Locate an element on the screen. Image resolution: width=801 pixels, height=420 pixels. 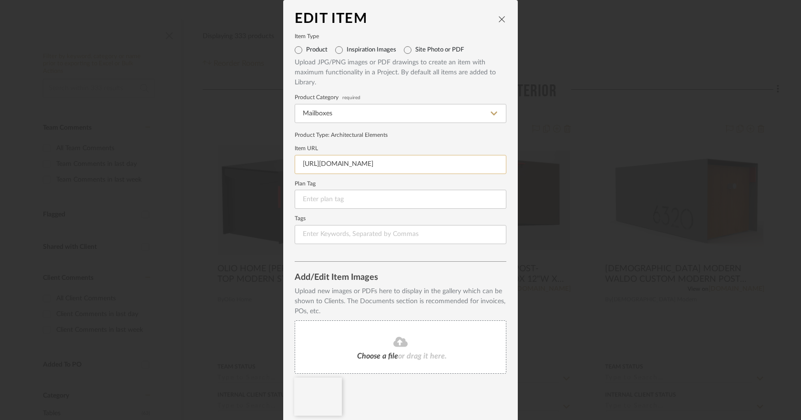
label: Plan Tag is located at coordinates (400, 184).